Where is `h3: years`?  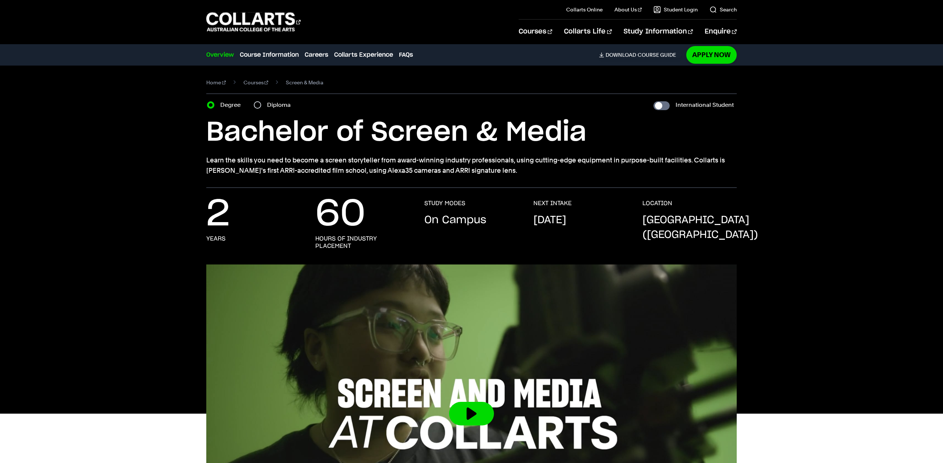
h3: years is located at coordinates (216, 239).